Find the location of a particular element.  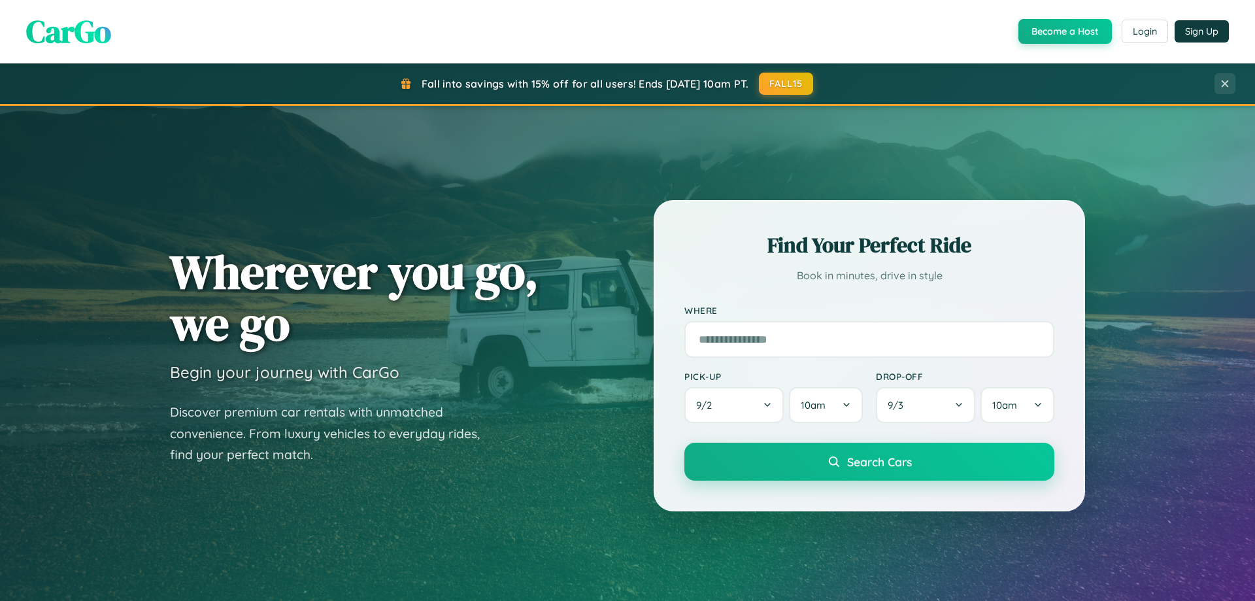

button: Become a Host is located at coordinates (1065, 31).